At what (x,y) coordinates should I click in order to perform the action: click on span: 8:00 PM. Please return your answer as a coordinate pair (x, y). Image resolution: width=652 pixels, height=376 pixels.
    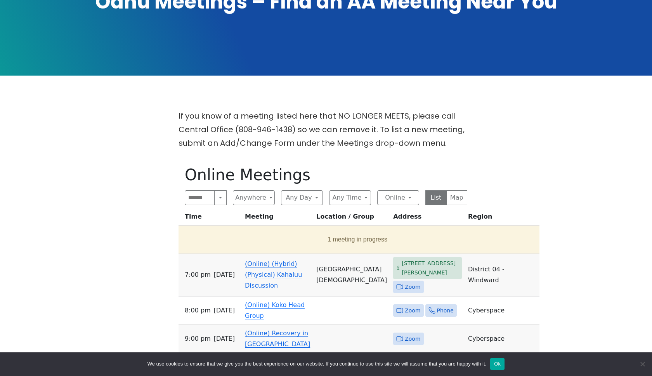
    Looking at the image, I should click on (197, 311).